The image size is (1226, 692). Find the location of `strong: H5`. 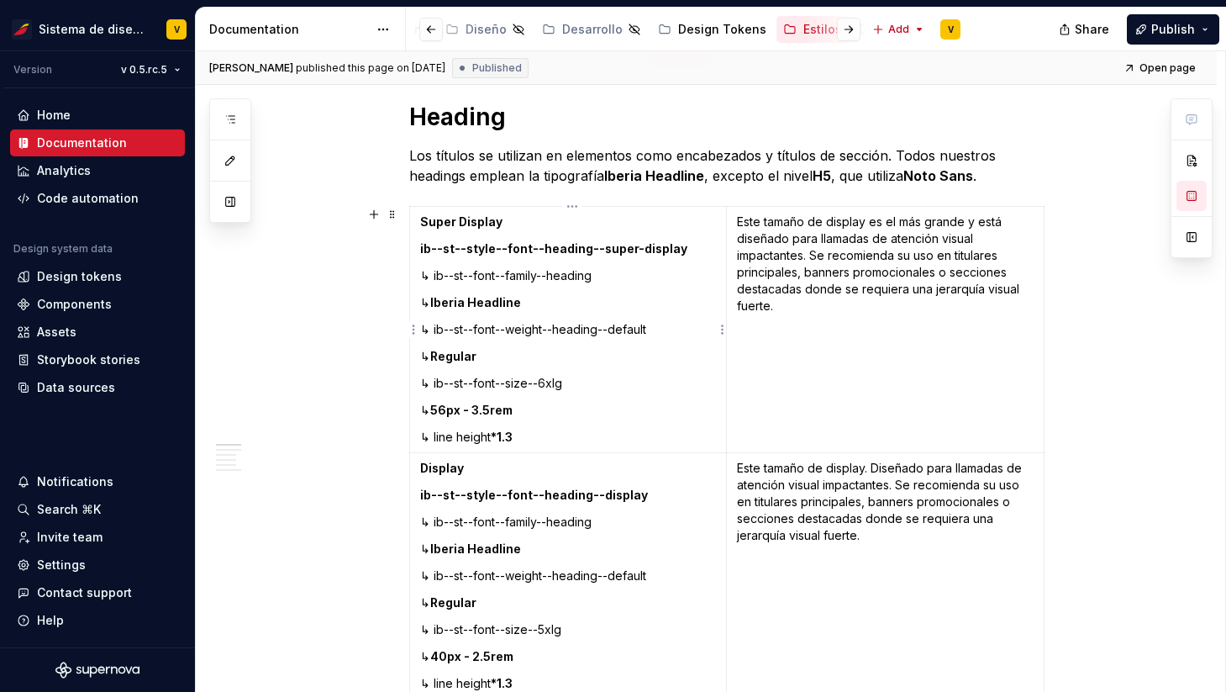

strong: H5 is located at coordinates (822, 176).